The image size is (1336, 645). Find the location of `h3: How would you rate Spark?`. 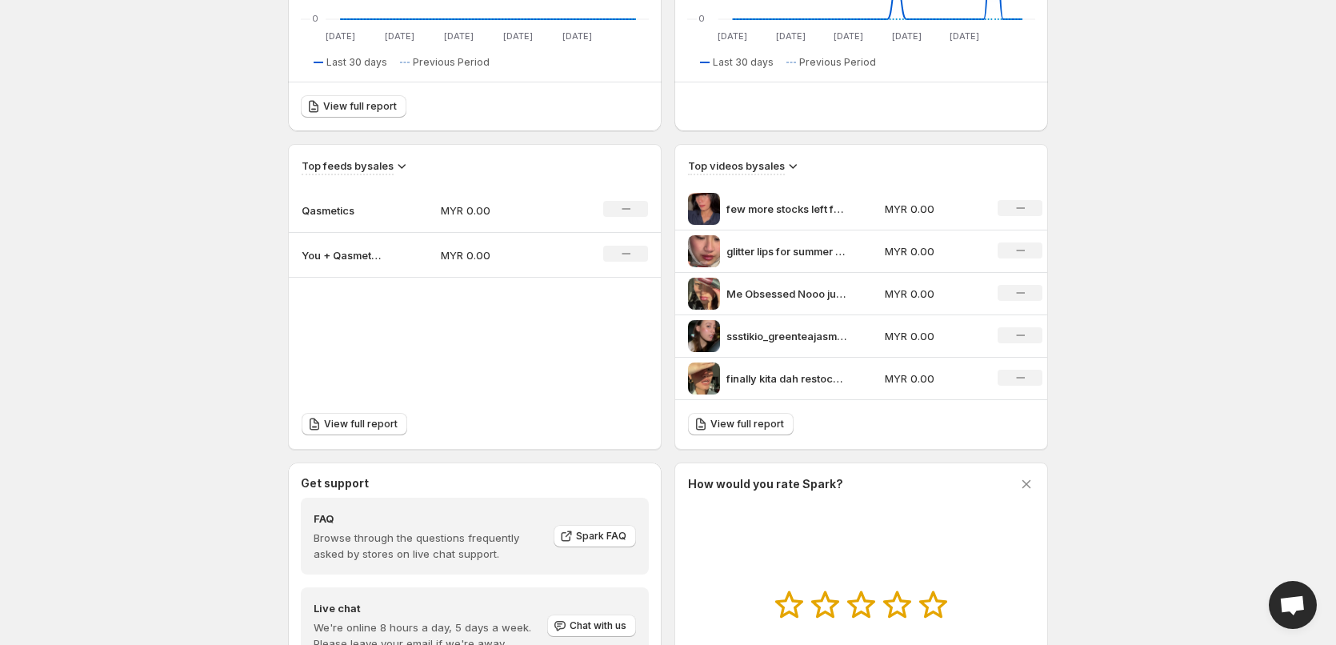

h3: How would you rate Spark? is located at coordinates (765, 484).